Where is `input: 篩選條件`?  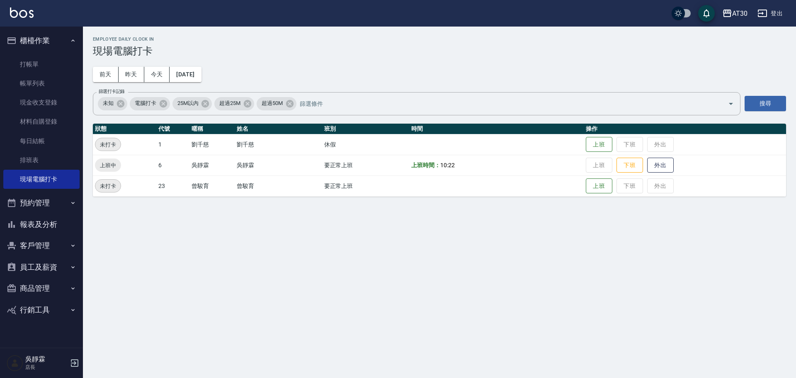
input: 篩選條件 is located at coordinates (506, 103).